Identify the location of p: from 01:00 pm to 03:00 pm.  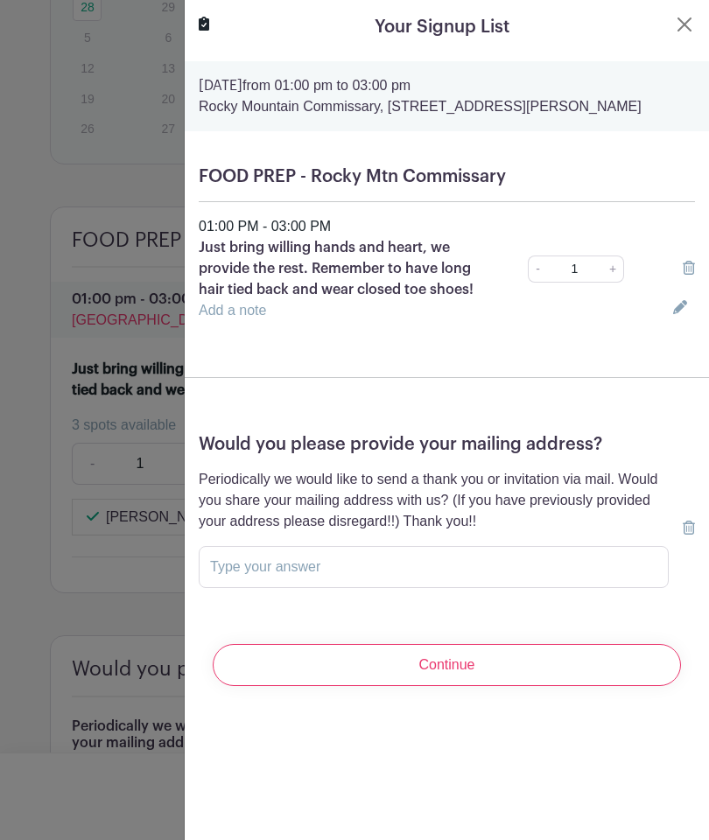
(446, 86).